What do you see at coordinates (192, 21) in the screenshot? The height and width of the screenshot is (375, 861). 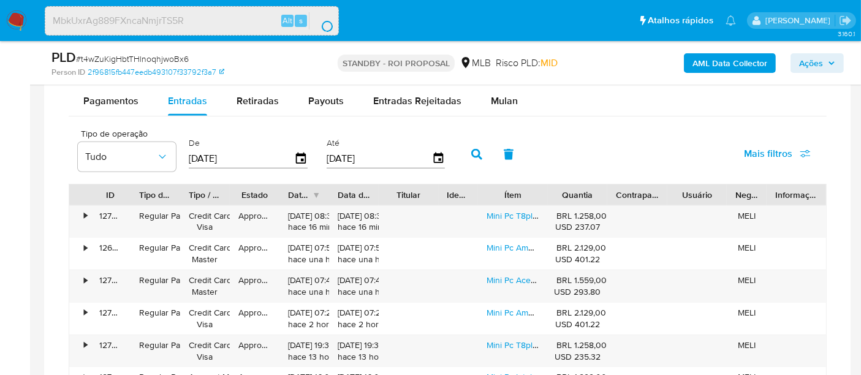 I see `input: Pesquise usuários ou casos...` at bounding box center [192, 21].